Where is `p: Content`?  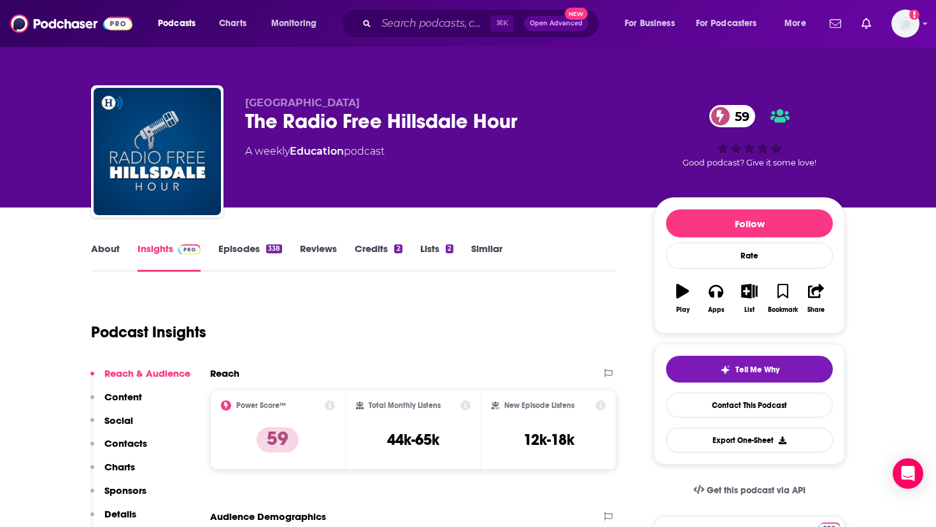 p: Content is located at coordinates (123, 397).